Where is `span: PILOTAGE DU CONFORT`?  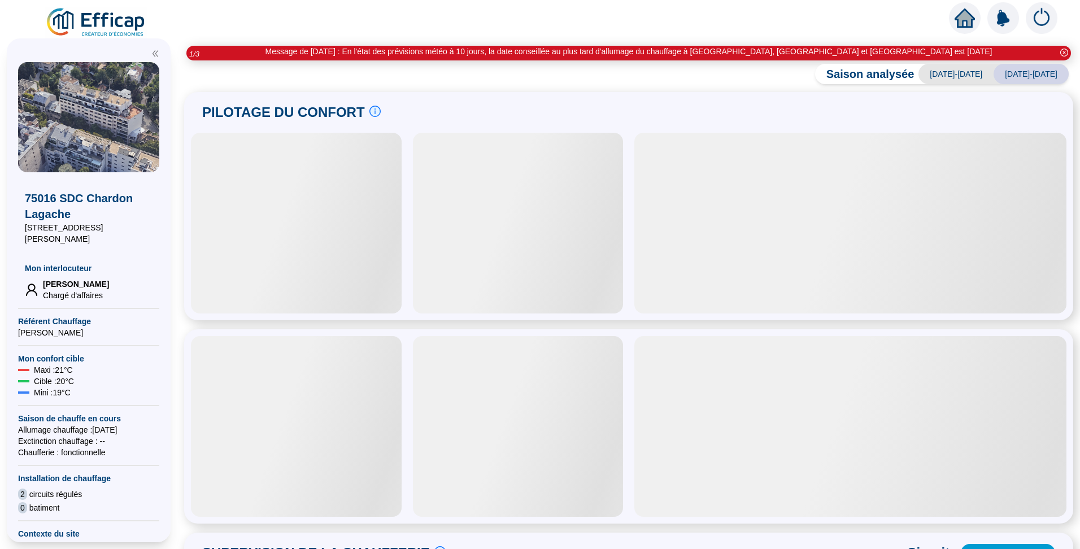 span: PILOTAGE DU CONFORT is located at coordinates (284, 112).